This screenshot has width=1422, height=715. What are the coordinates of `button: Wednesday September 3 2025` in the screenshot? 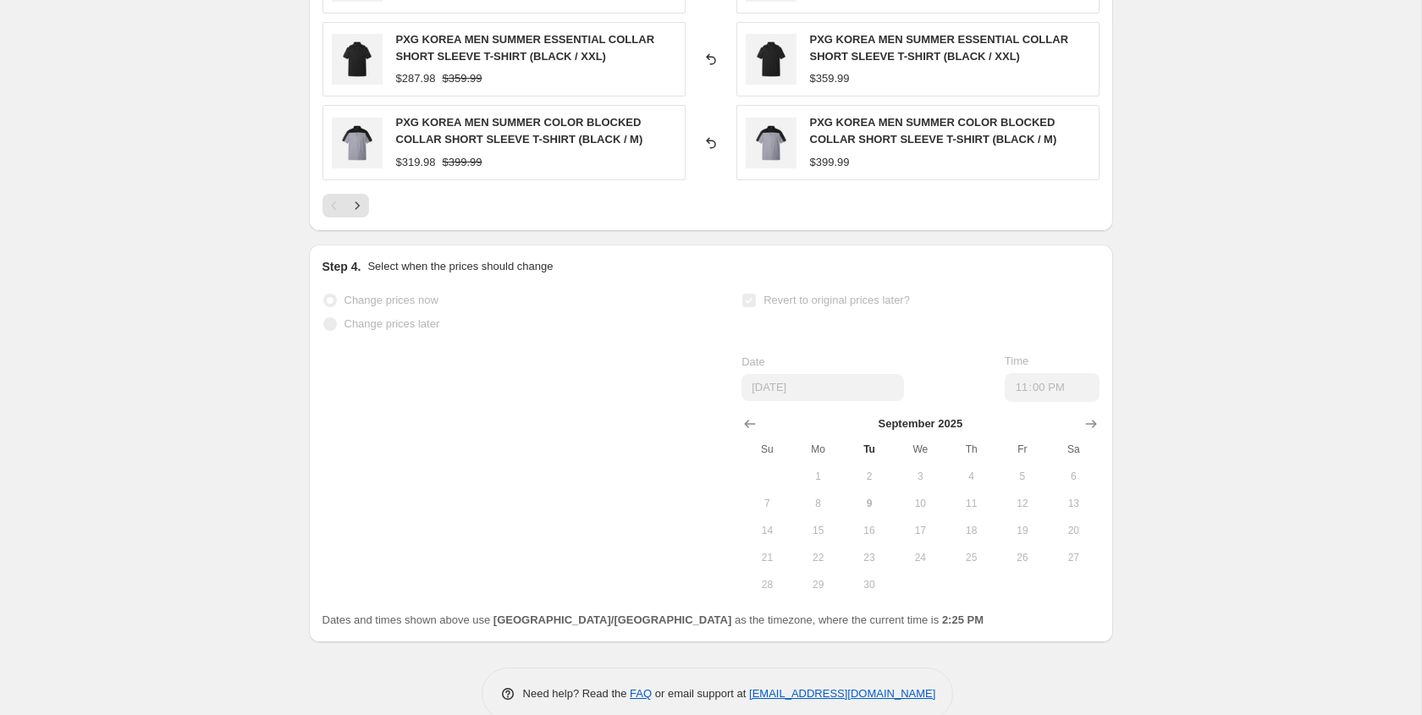 It's located at (920, 477).